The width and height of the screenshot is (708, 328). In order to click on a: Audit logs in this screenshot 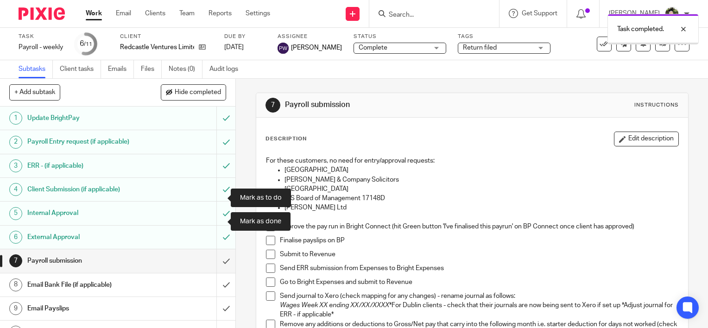, I will do `click(227, 69)`.